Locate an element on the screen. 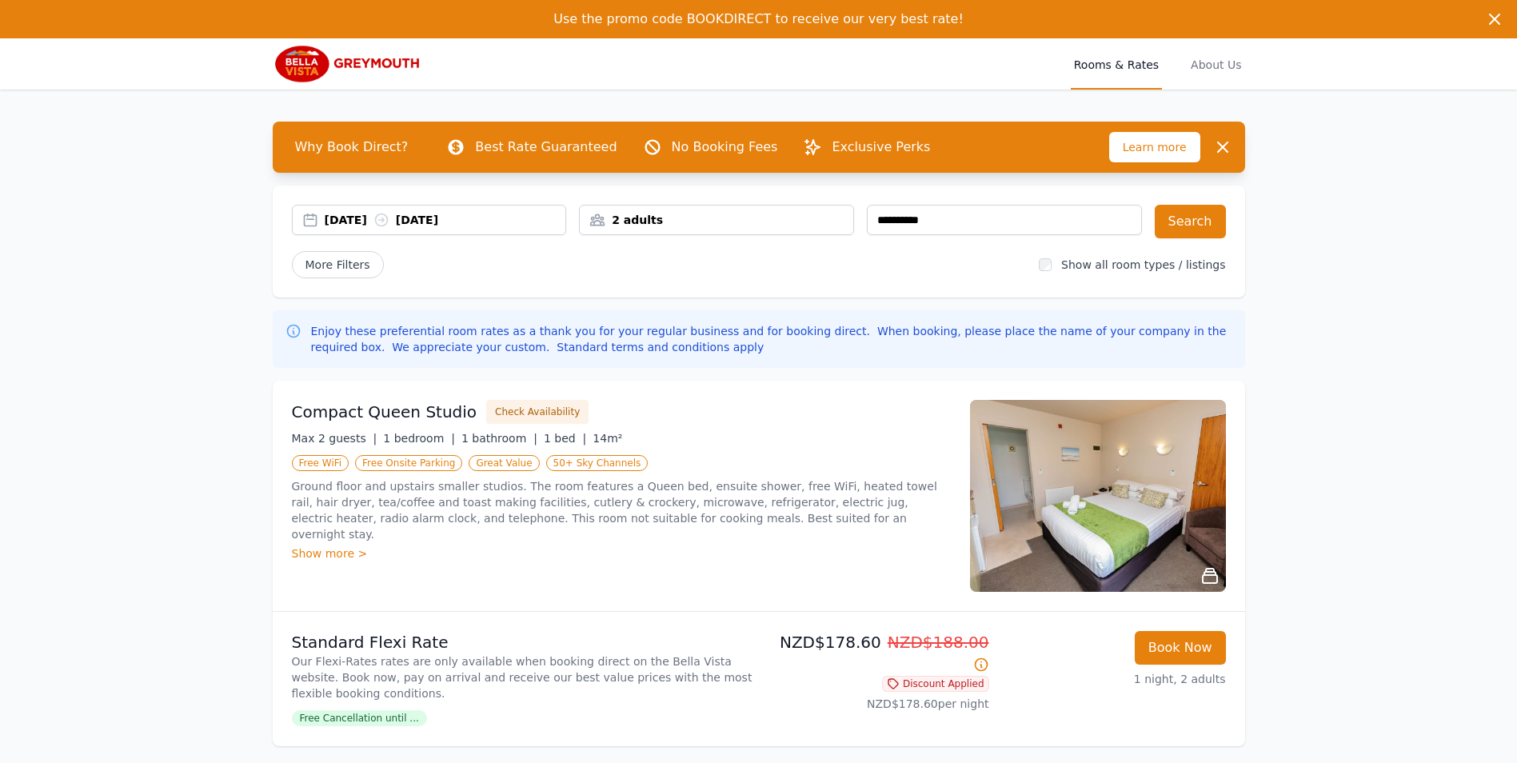  h3: Compact Queen Studio is located at coordinates (385, 412).